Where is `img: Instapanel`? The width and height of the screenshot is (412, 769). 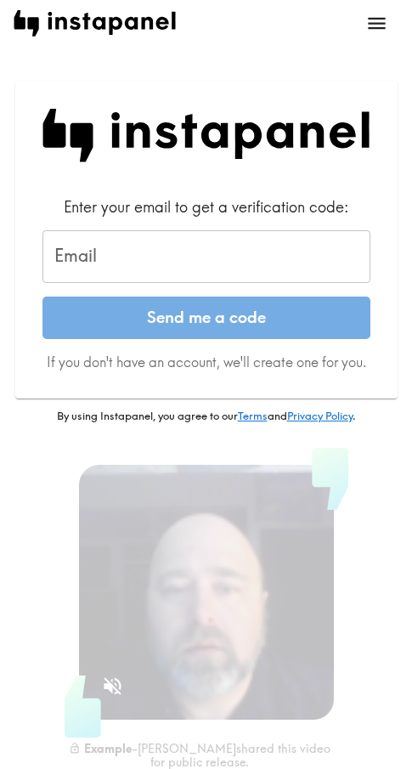
img: Instapanel is located at coordinates (206, 135).